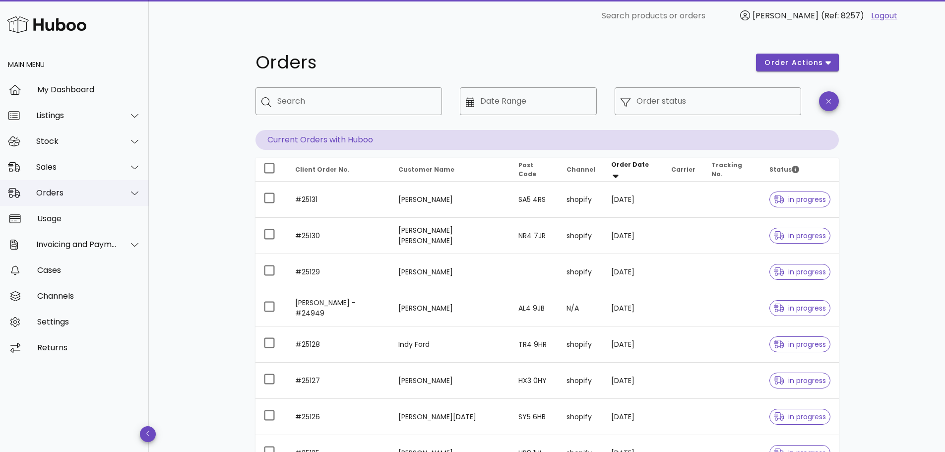  I want to click on span: Post Code, so click(527, 169).